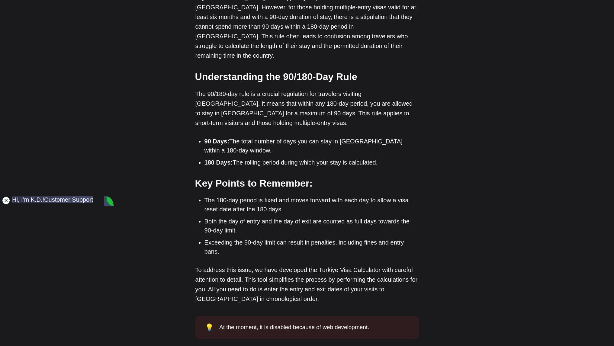  I want to click on p: To address this issue, we have developed the Turkiye Visa Calculator with careful attention to de..., so click(307, 284).